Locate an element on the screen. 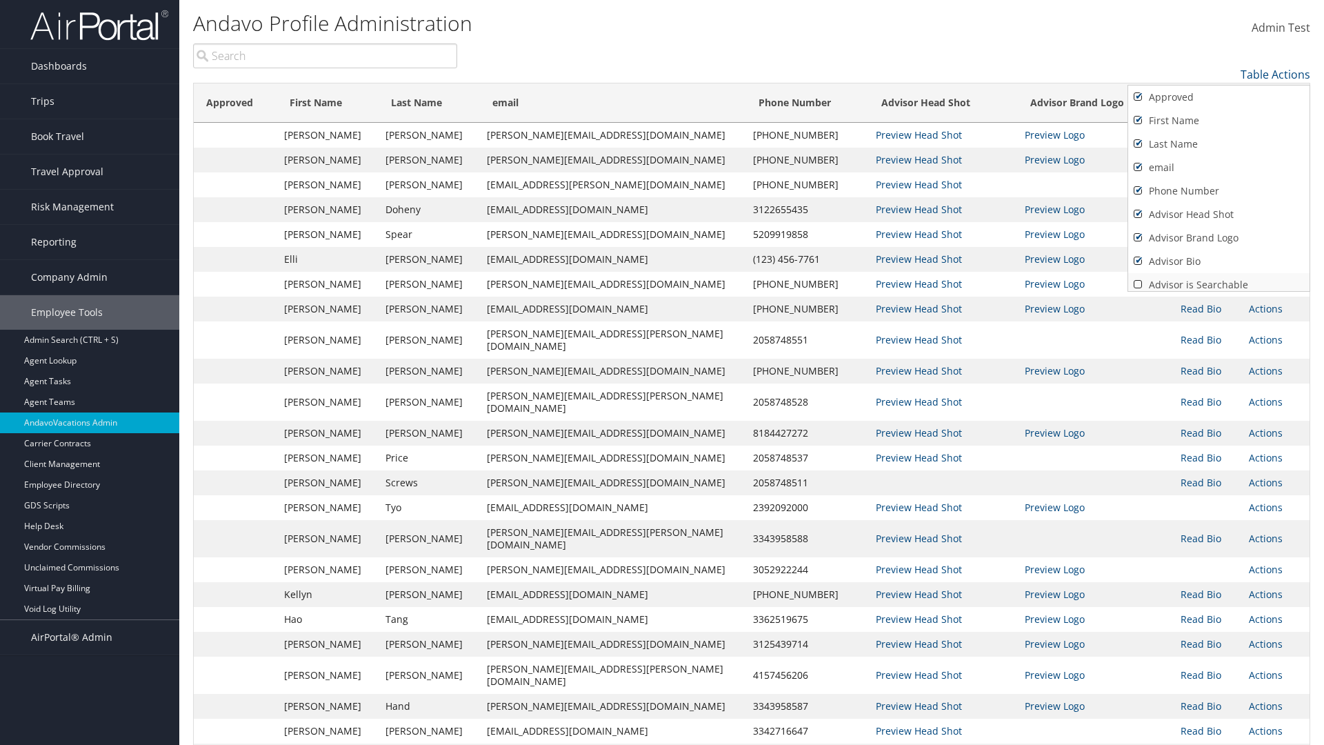 The height and width of the screenshot is (745, 1324). span: Risk Management is located at coordinates (72, 207).